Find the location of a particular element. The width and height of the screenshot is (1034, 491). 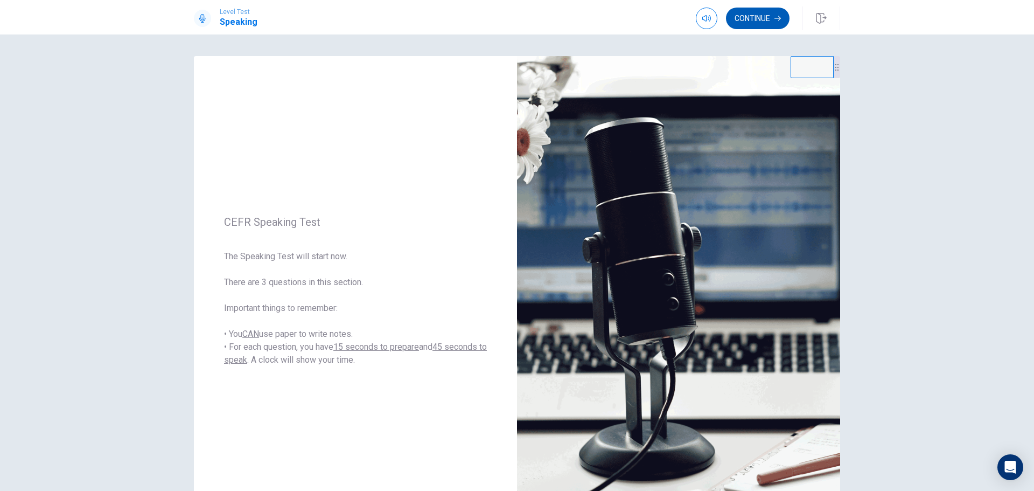

button: Continue is located at coordinates (758, 18).